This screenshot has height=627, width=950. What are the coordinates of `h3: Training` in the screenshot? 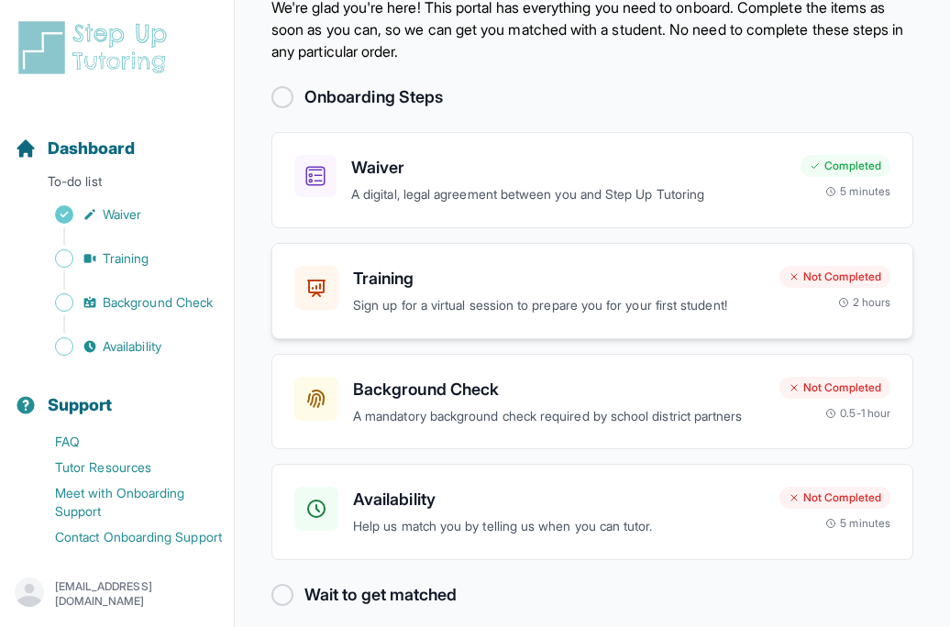 It's located at (558, 279).